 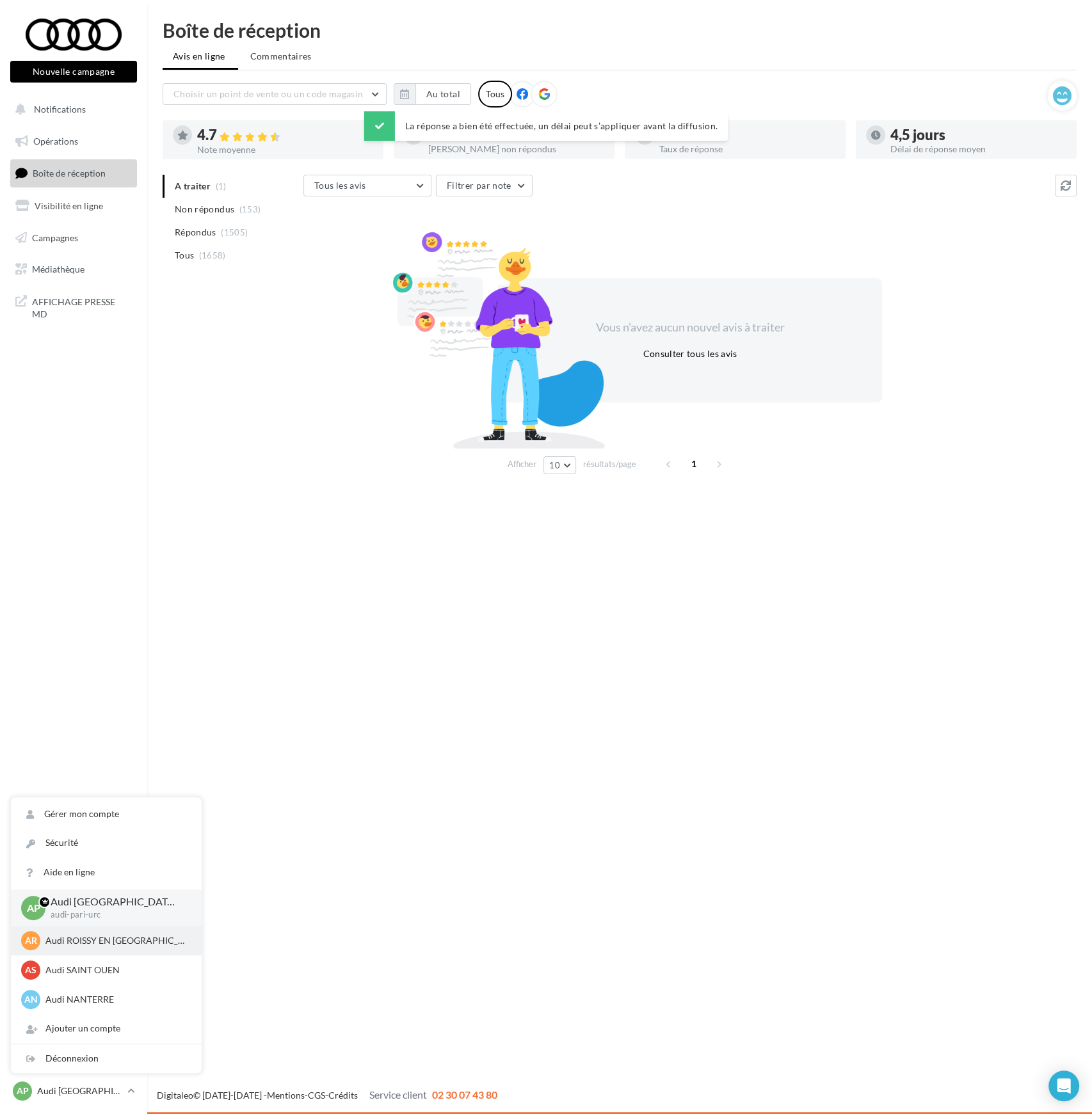 What do you see at coordinates (106, 1059) in the screenshot?
I see `div: Déconnexion` at bounding box center [106, 1059].